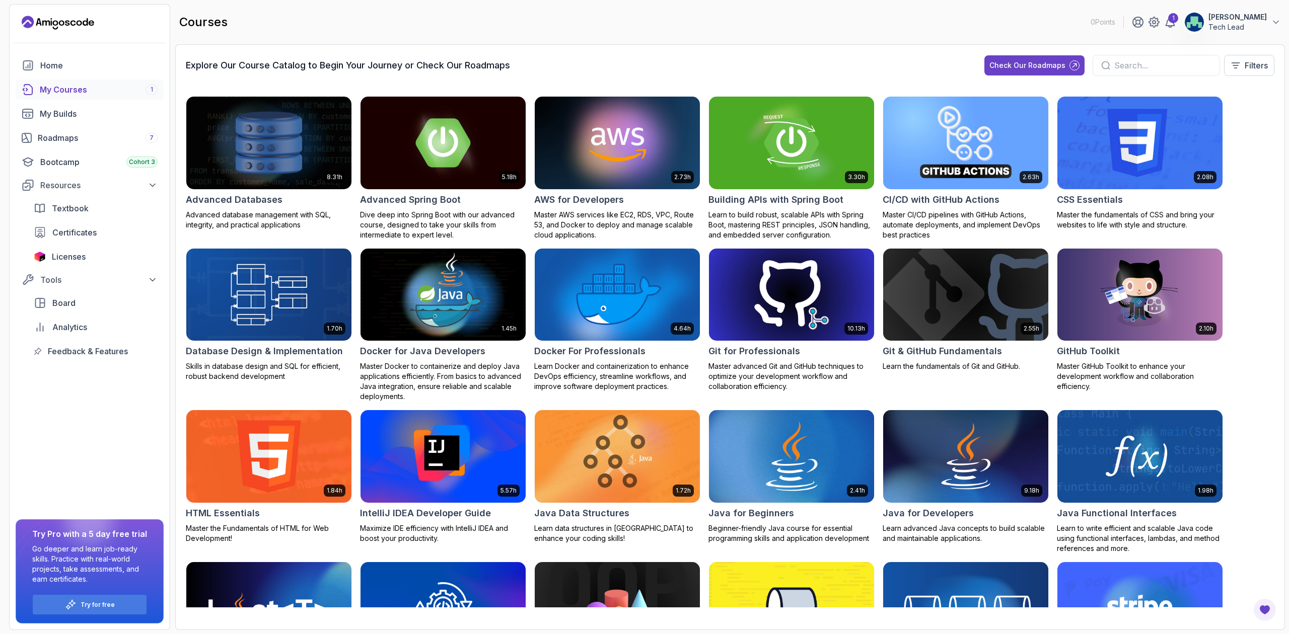 The image size is (1289, 634). What do you see at coordinates (581, 513) in the screenshot?
I see `h2: Java Data Structures` at bounding box center [581, 513].